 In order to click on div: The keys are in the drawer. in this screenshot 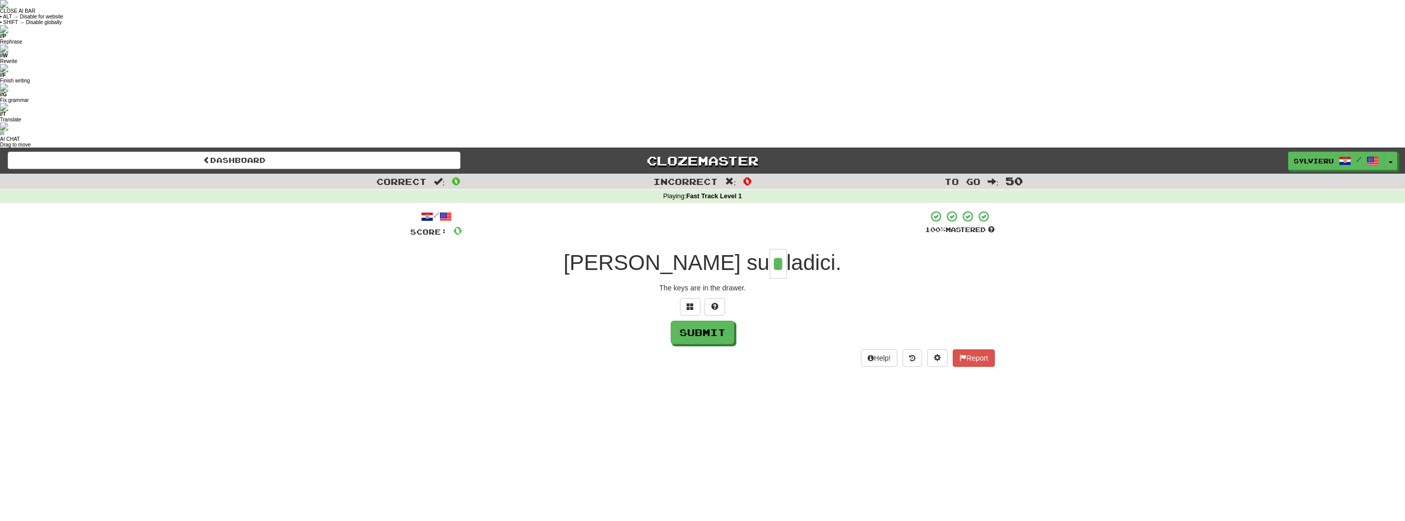, I will do `click(702, 288)`.